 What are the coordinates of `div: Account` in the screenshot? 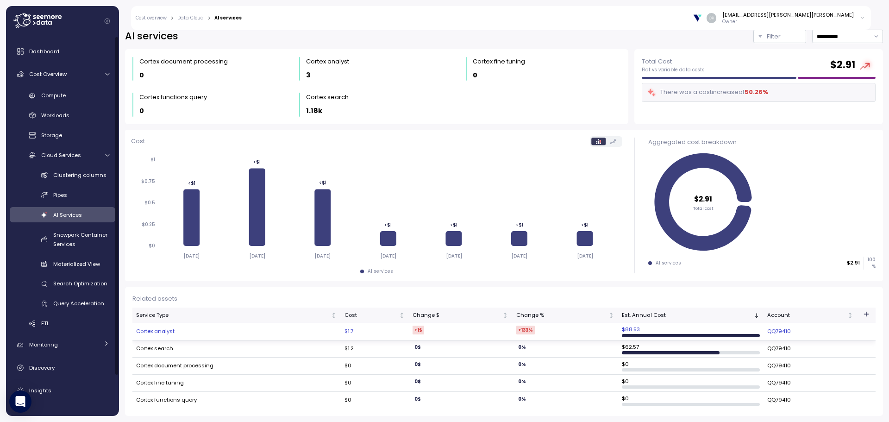 It's located at (806, 315).